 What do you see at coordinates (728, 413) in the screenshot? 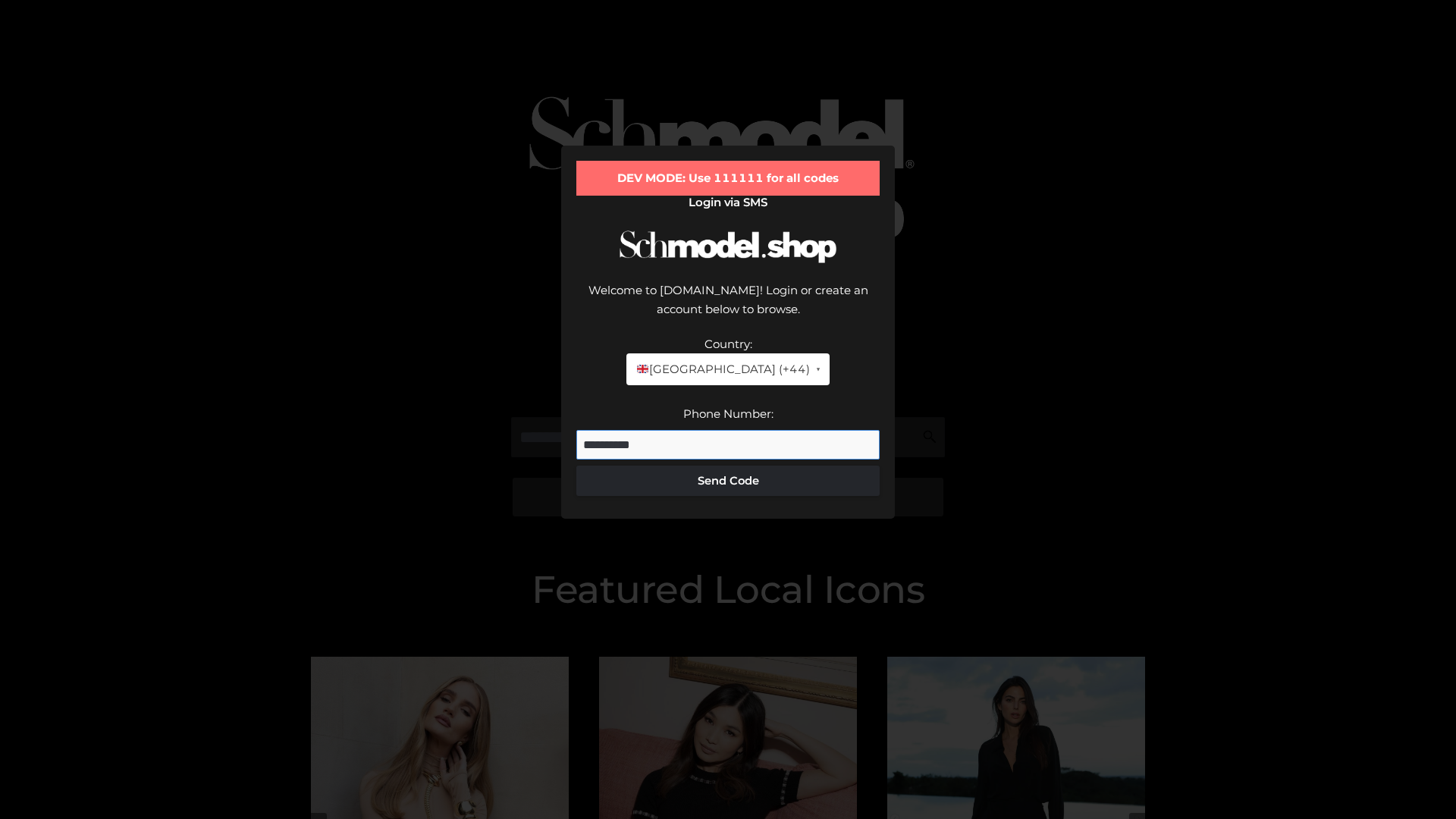
I see `label: Phone Number:` at bounding box center [728, 413].